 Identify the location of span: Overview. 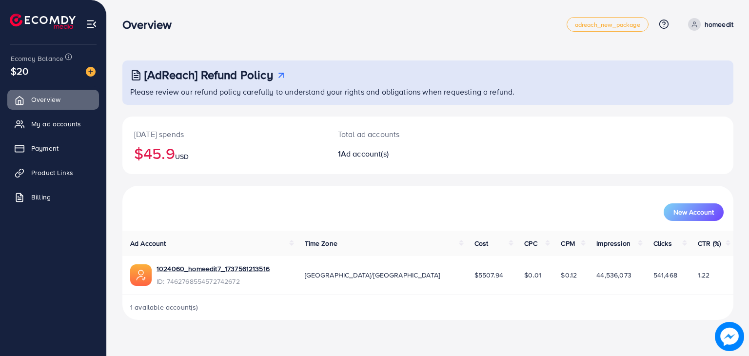
(46, 100).